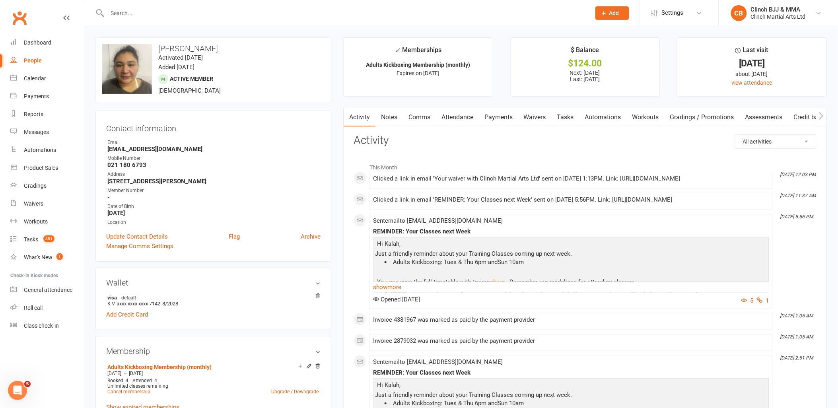 The height and width of the screenshot is (408, 838). What do you see at coordinates (47, 326) in the screenshot?
I see `a: Class kiosk mode` at bounding box center [47, 326].